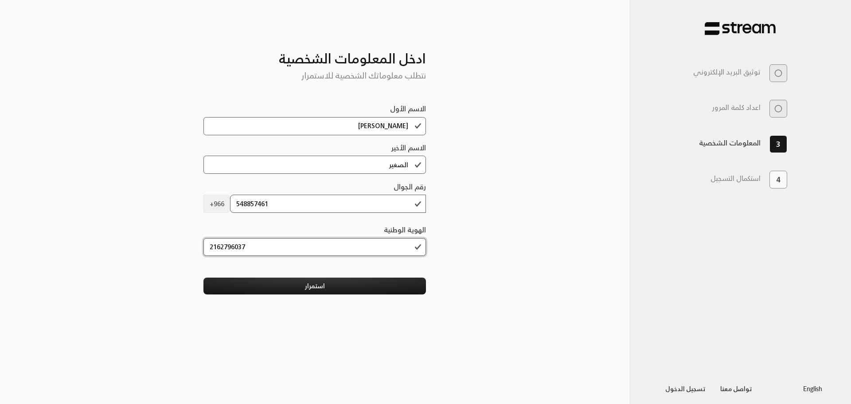 The image size is (851, 404). I want to click on h3: اعداد كلمة المرور, so click(736, 107).